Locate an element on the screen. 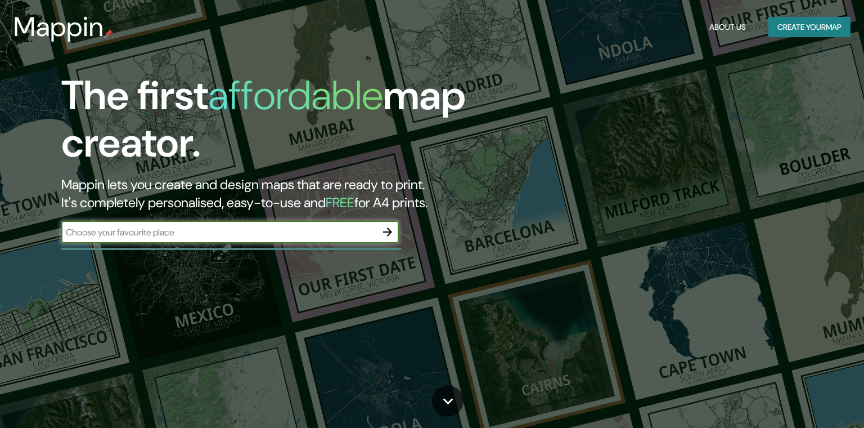 Image resolution: width=864 pixels, height=428 pixels. h1: The first map creator. is located at coordinates (277, 124).